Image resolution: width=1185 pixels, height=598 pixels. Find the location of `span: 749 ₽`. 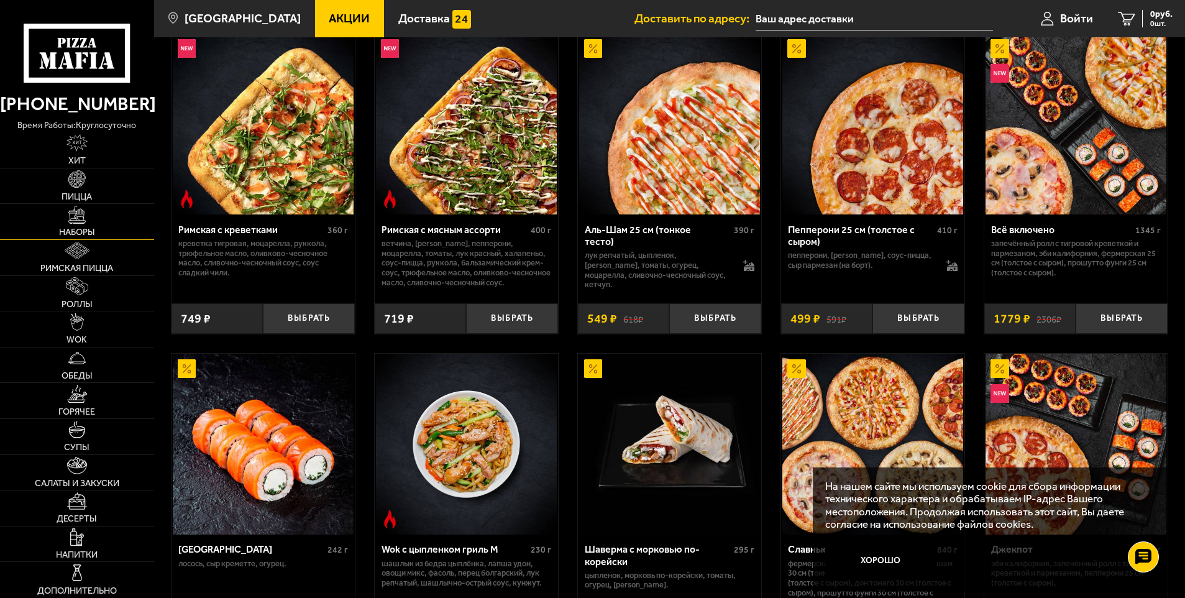

span: 749 ₽ is located at coordinates (196, 319).